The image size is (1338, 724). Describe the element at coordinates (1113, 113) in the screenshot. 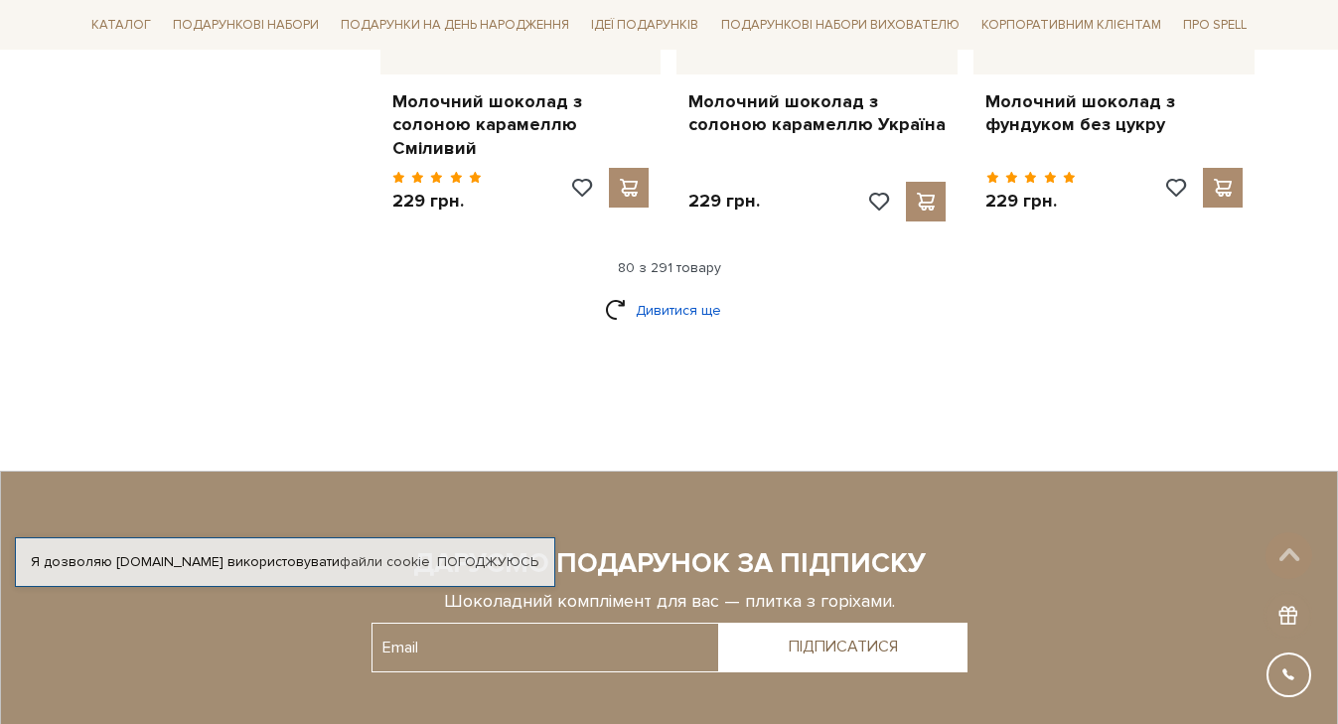

I see `a: Молочний шоколад з фундуком без цукру` at that location.